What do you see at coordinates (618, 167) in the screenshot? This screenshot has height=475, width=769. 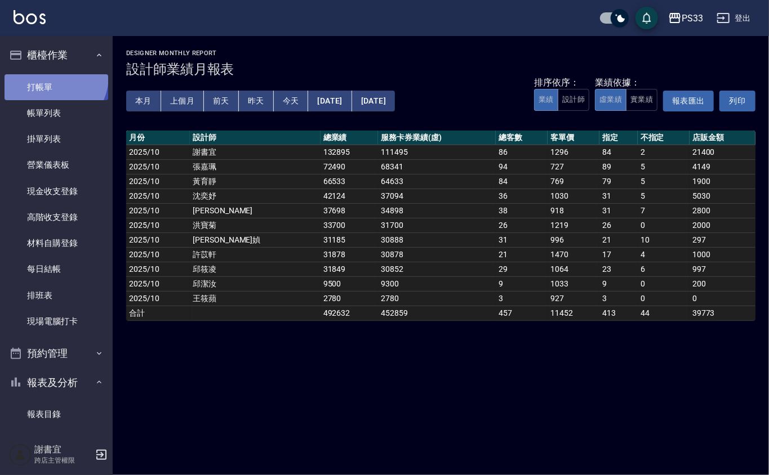 I see `td: 89` at bounding box center [618, 167].